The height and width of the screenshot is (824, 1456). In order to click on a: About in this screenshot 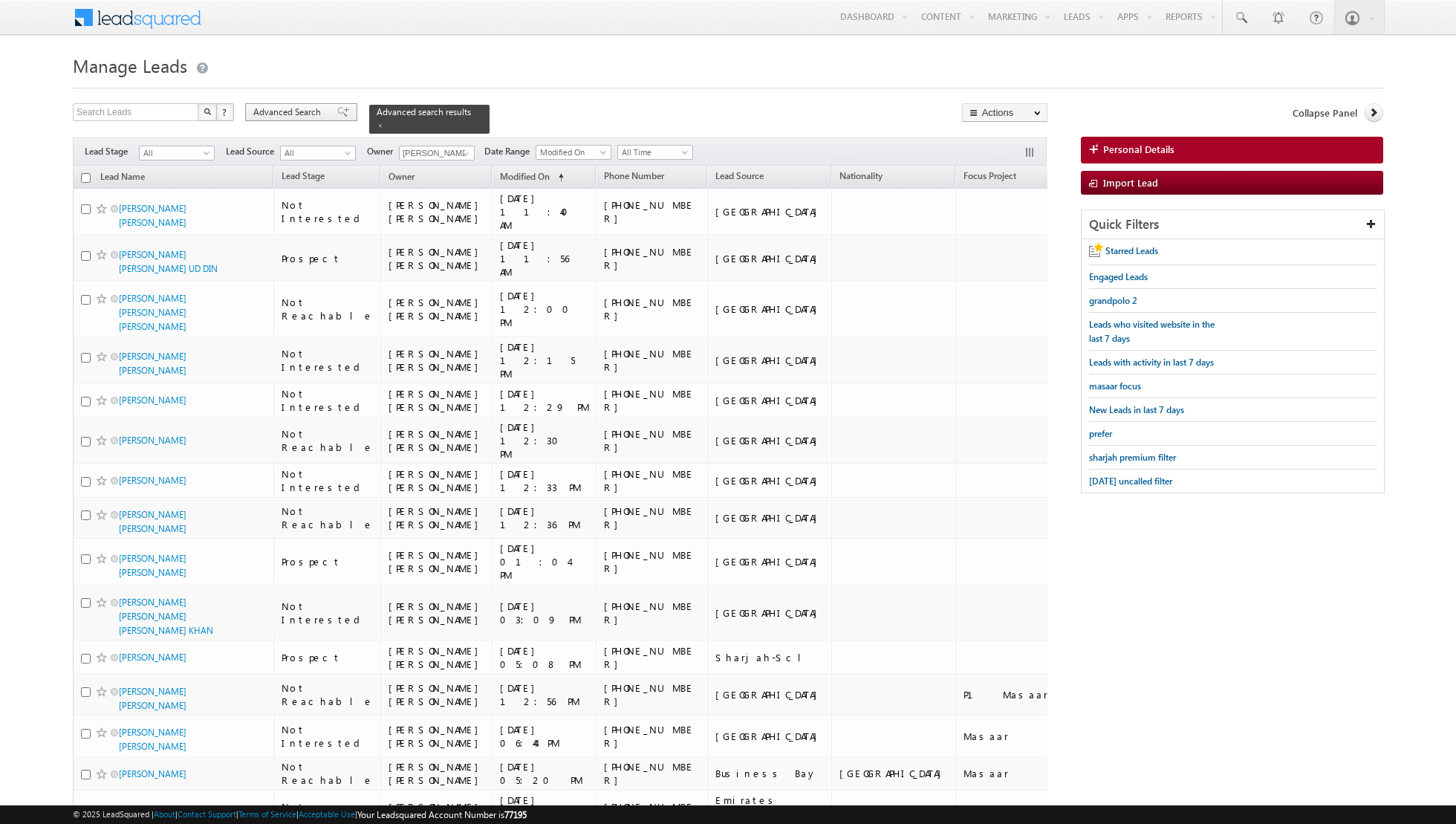, I will do `click(164, 814)`.